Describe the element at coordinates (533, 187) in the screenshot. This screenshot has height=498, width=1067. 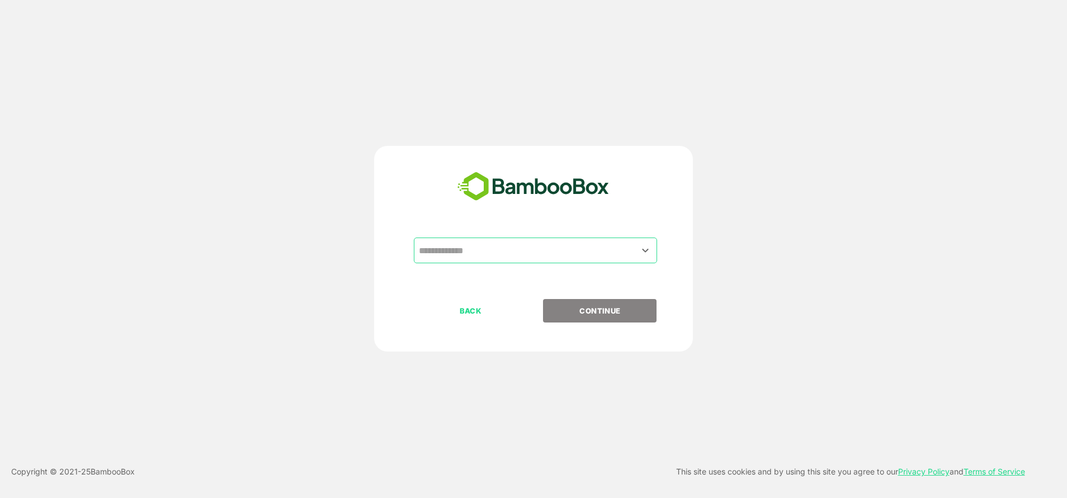
I see `img: bamboobox` at that location.